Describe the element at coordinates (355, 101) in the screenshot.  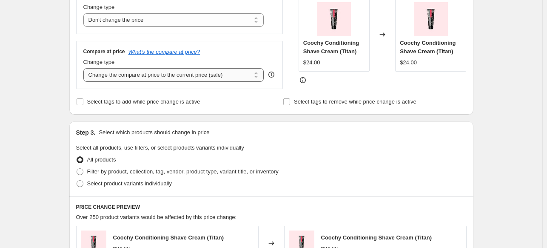
I see `span: Select tags to remove while price change is active` at that location.